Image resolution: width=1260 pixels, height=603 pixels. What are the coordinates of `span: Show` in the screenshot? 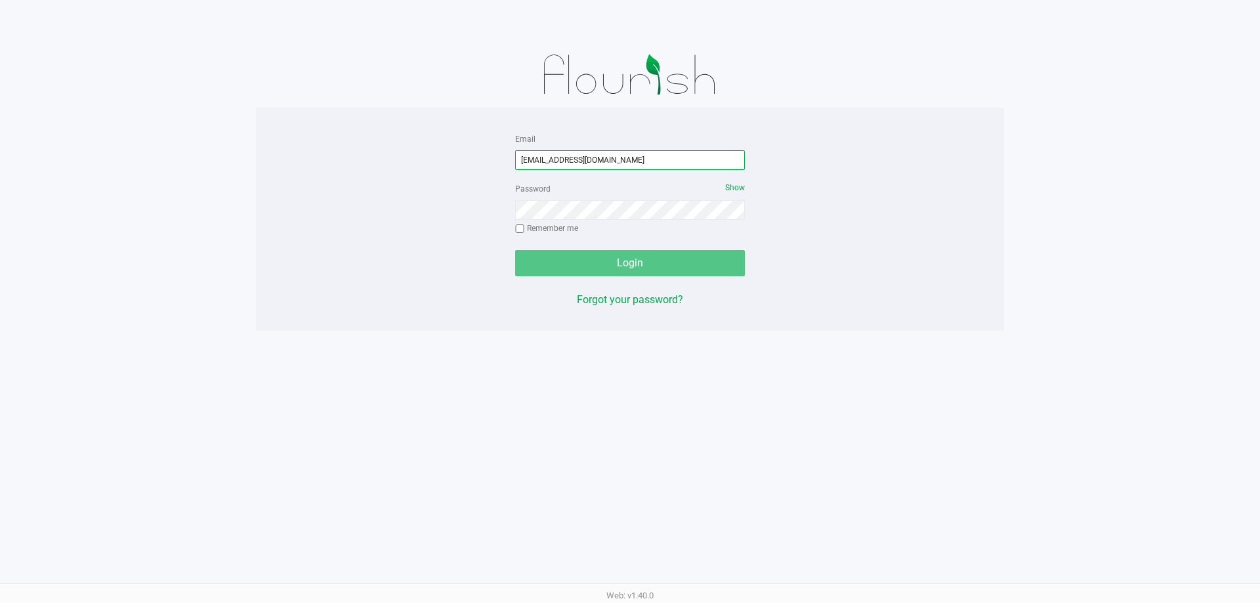 It's located at (735, 188).